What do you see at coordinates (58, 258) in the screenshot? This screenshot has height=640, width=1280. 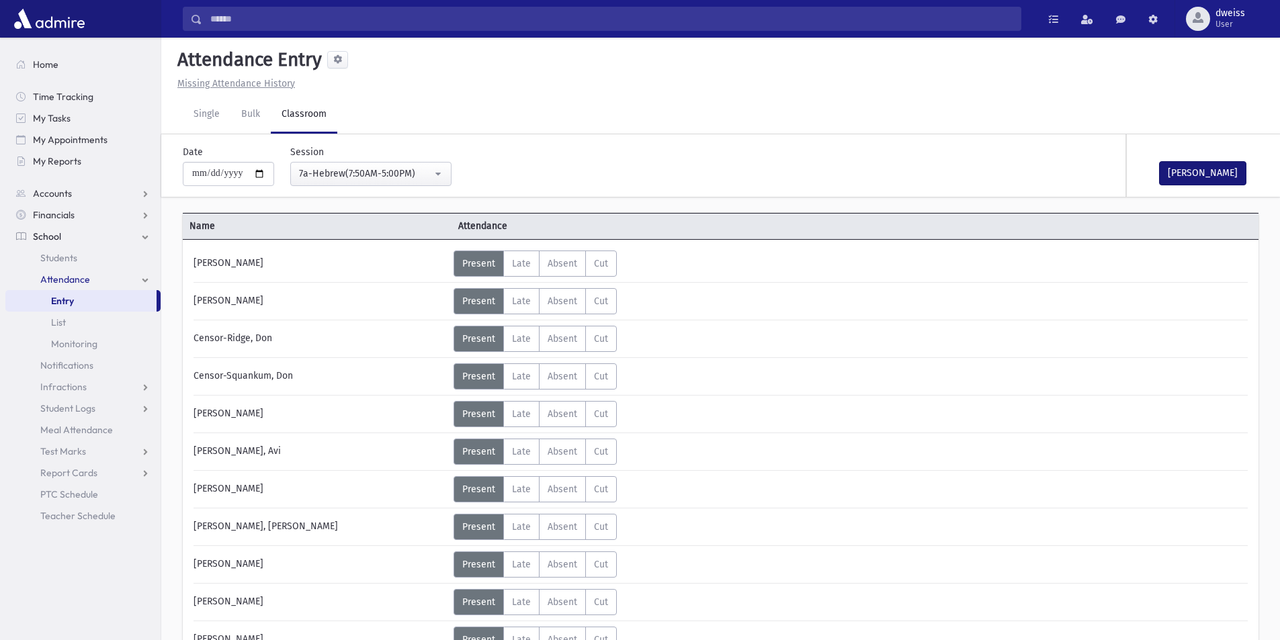 I see `span: Students` at bounding box center [58, 258].